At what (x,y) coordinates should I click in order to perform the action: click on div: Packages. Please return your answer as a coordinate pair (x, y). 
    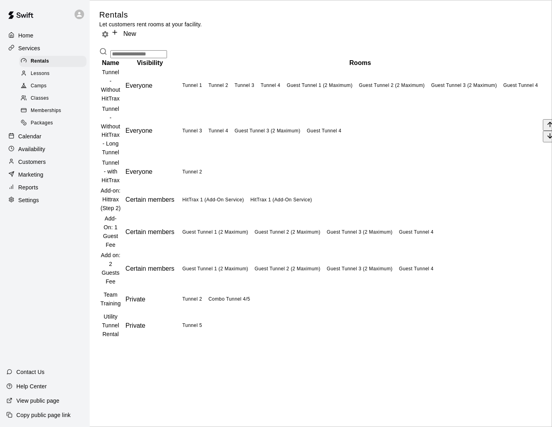
    Looking at the image, I should click on (53, 123).